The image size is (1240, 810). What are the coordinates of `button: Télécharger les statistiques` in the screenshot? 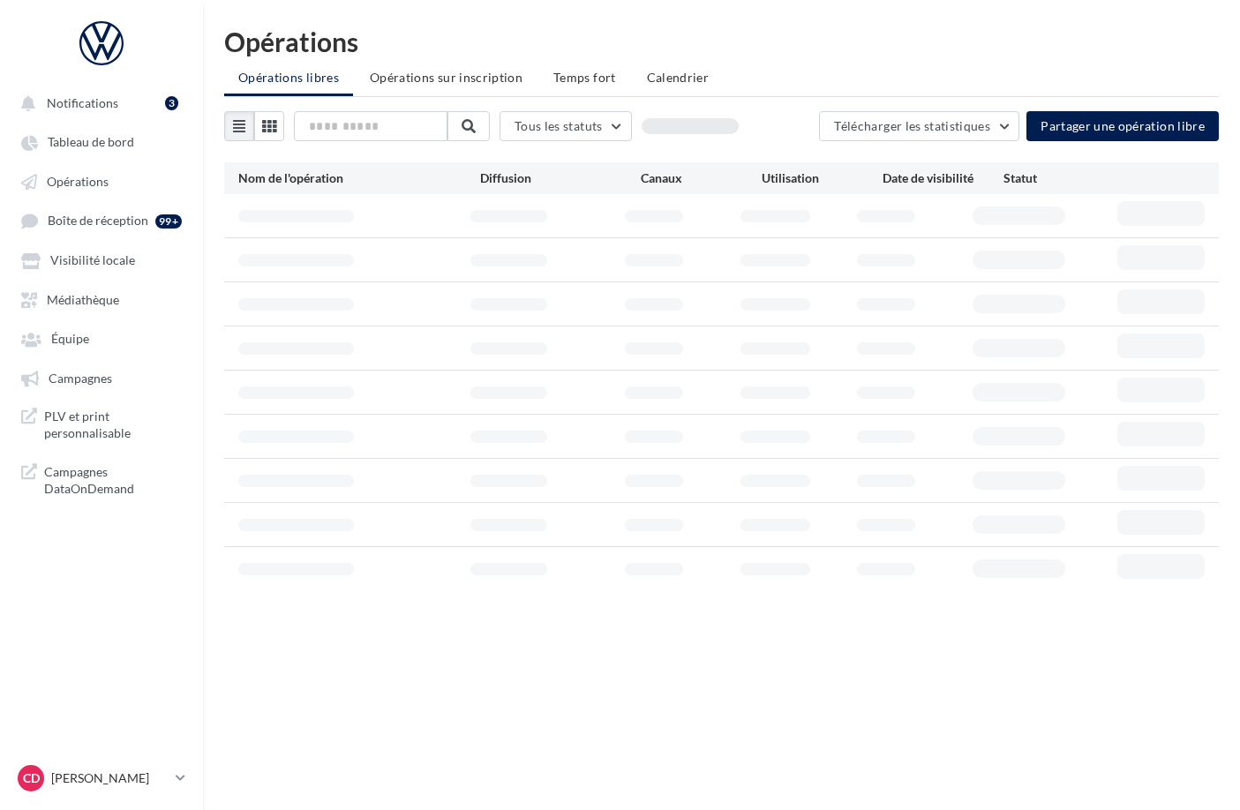 It's located at (919, 126).